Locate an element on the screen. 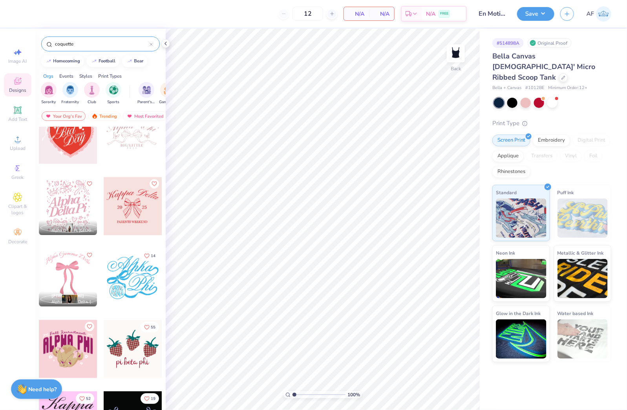  img: Metallic & Glitter Ink is located at coordinates (583, 279).